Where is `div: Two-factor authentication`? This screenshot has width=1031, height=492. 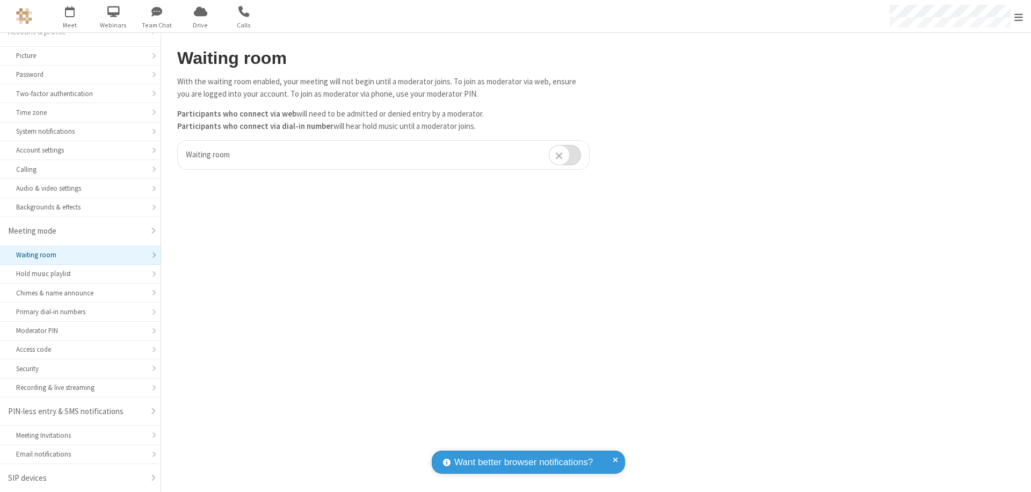 div: Two-factor authentication is located at coordinates (80, 93).